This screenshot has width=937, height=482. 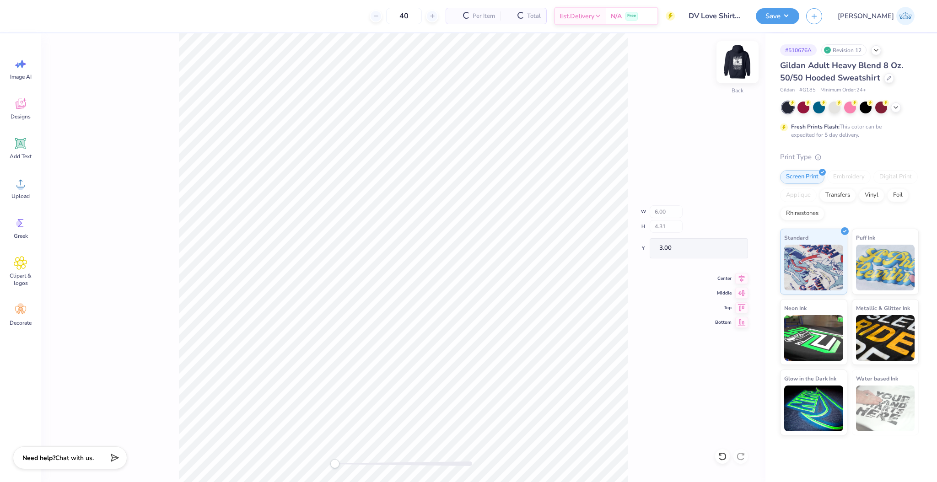 I want to click on img: Josephine Amber Orros, so click(x=906, y=16).